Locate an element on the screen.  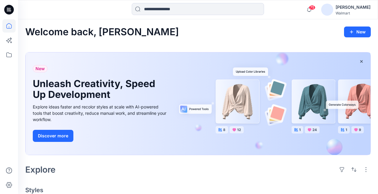
button: New is located at coordinates (358, 32).